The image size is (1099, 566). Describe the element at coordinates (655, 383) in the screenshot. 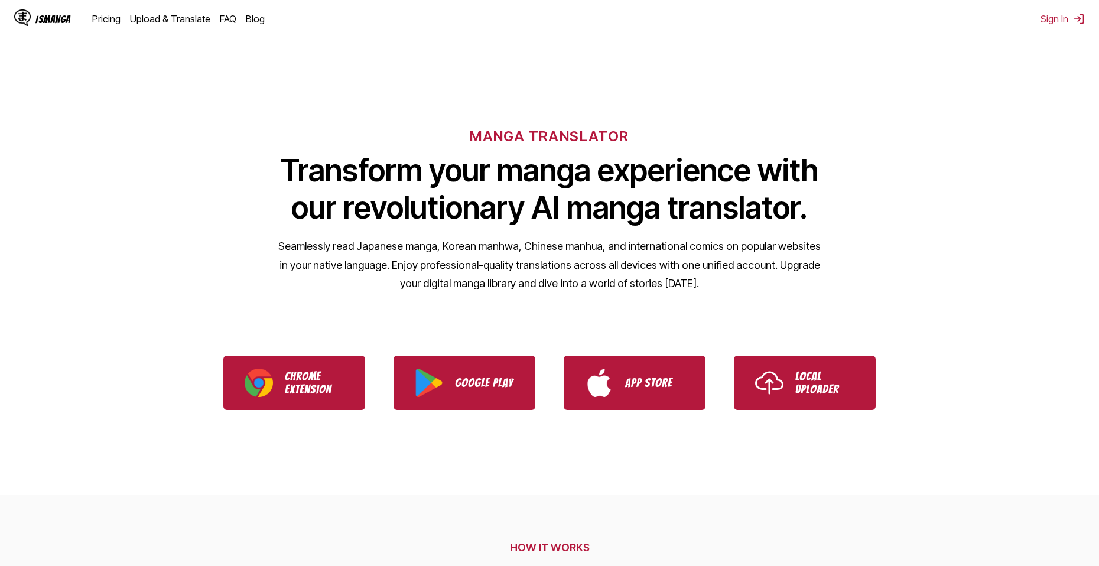

I see `p: App Store` at that location.